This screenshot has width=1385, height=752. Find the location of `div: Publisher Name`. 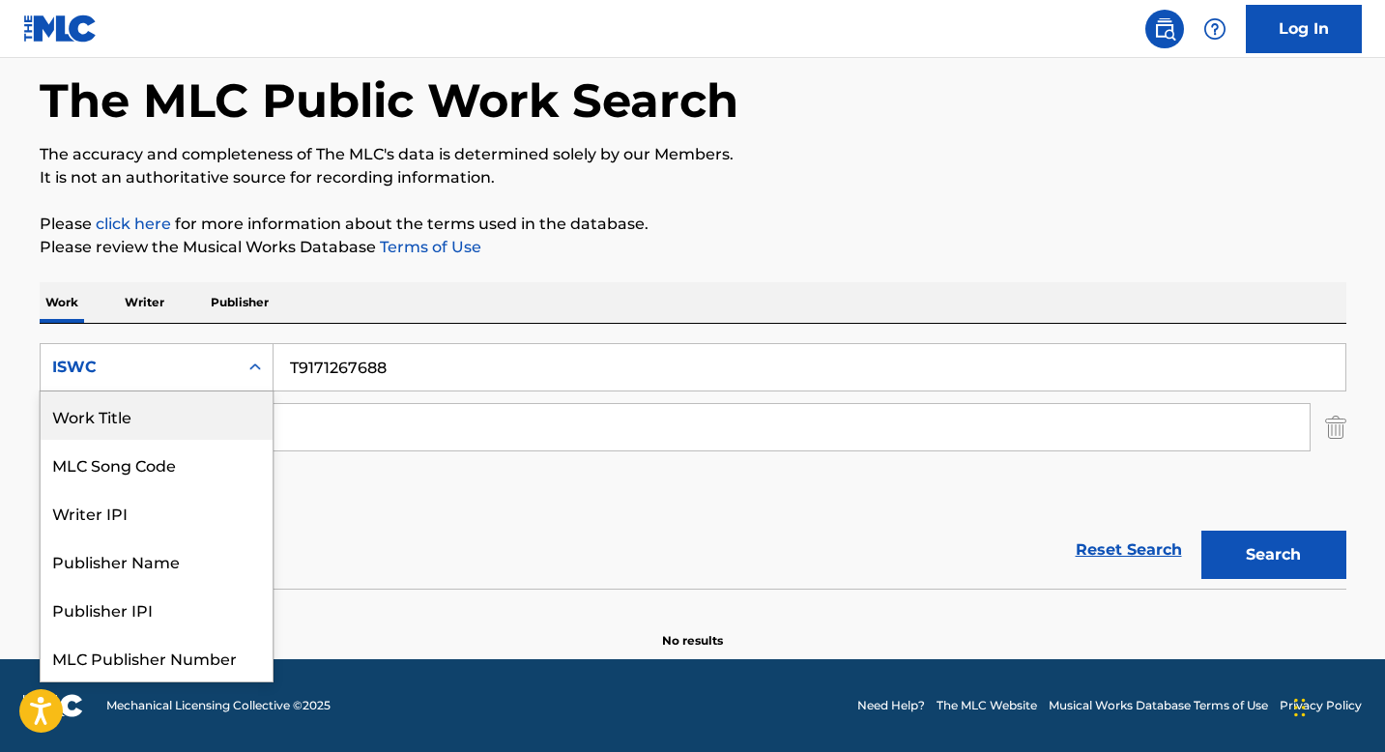

div: Publisher Name is located at coordinates (157, 561).